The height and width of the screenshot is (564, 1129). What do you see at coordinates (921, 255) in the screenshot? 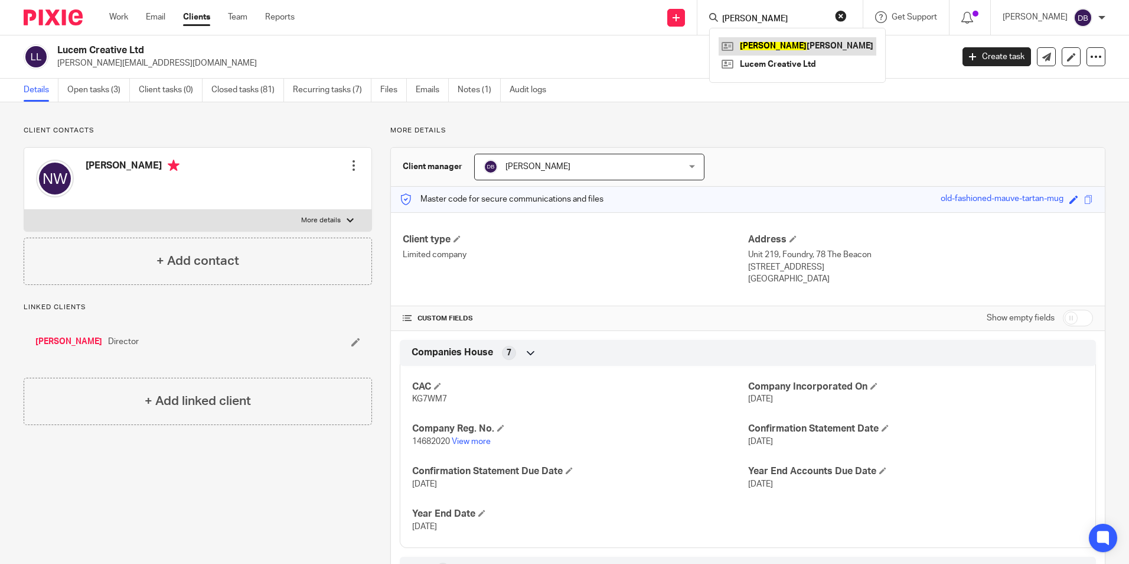
I see `p: Unit 219, Foundry, 78 The Beacon` at bounding box center [921, 255].